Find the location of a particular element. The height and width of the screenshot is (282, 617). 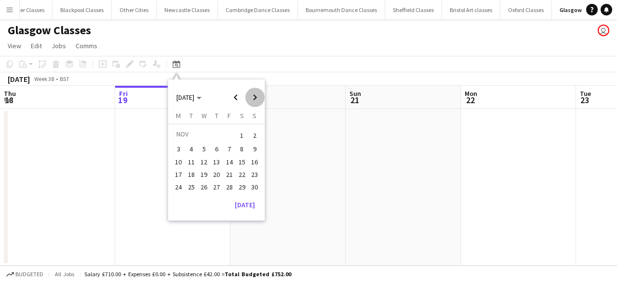

button: 28-11-2025 is located at coordinates (229, 187).